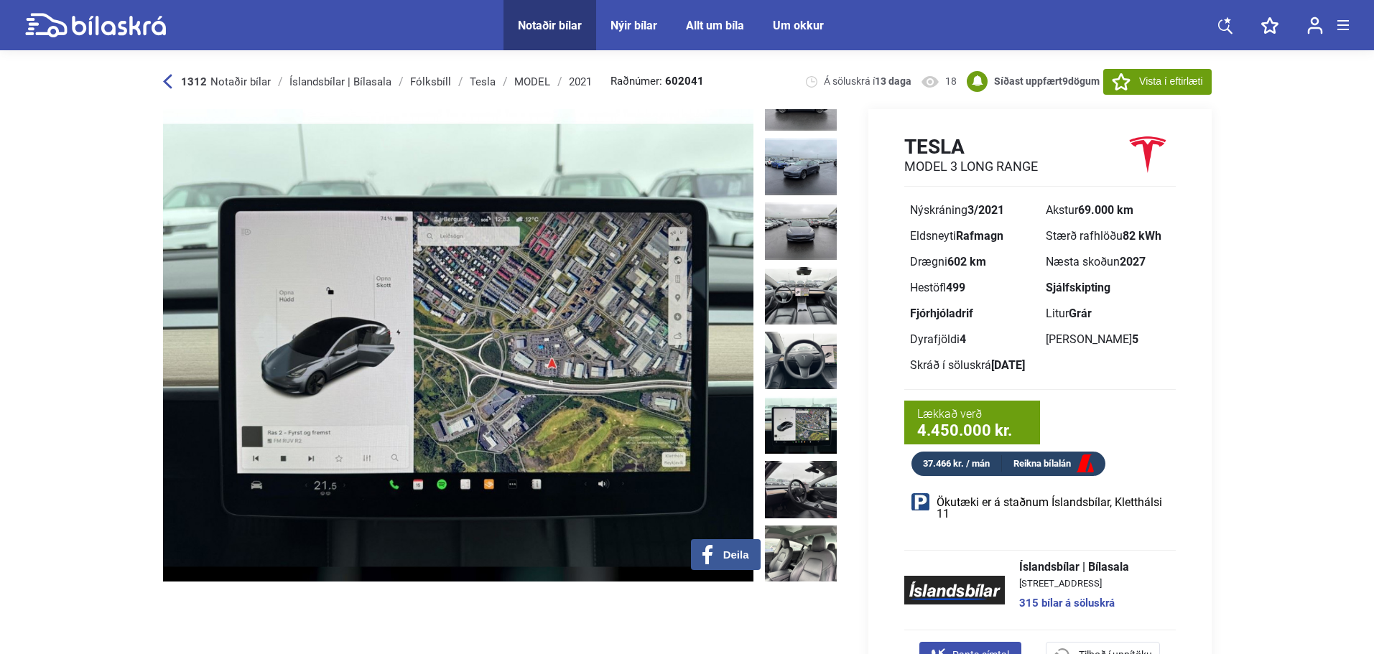 The height and width of the screenshot is (654, 1374). Describe the element at coordinates (1142, 236) in the screenshot. I see `b: 82 kWh` at that location.